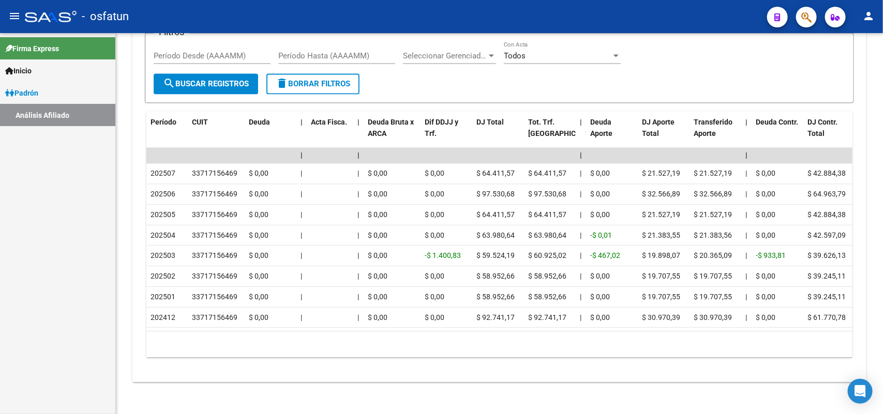 This screenshot has width=883, height=414. Describe the element at coordinates (777, 122) in the screenshot. I see `span: Deuda Contr.` at that location.